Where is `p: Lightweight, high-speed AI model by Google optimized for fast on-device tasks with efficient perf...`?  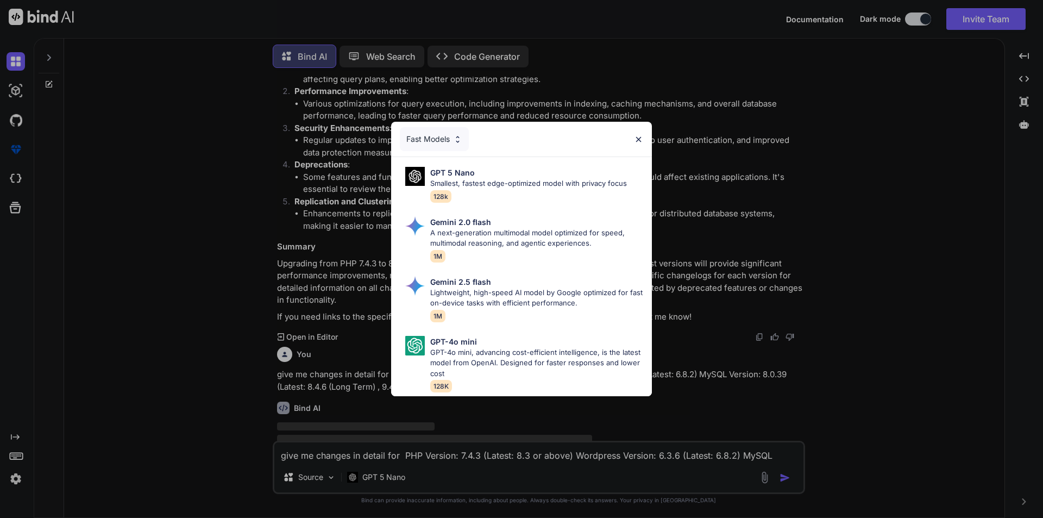 p: Lightweight, high-speed AI model by Google optimized for fast on-device tasks with efficient perf... is located at coordinates (537, 298).